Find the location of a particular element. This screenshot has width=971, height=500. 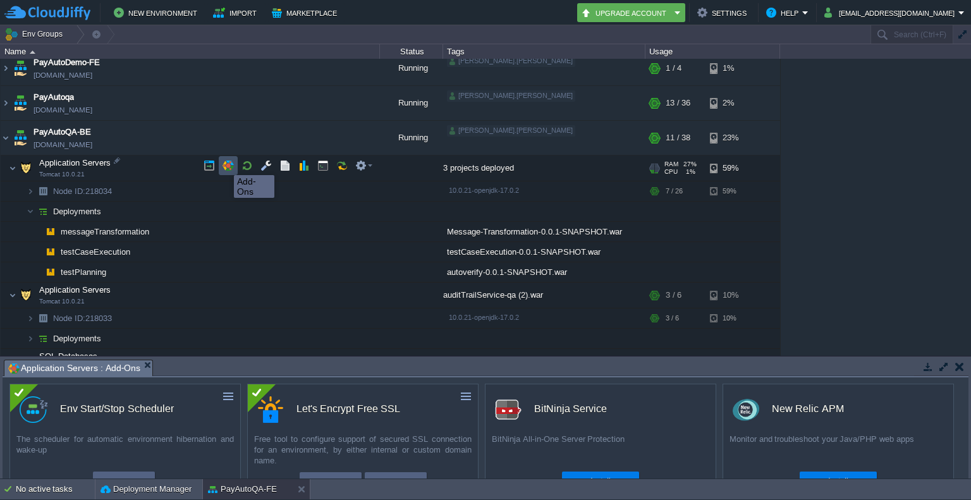

span: 10.0.21-openjdk-17.0.2 is located at coordinates (483, 317).